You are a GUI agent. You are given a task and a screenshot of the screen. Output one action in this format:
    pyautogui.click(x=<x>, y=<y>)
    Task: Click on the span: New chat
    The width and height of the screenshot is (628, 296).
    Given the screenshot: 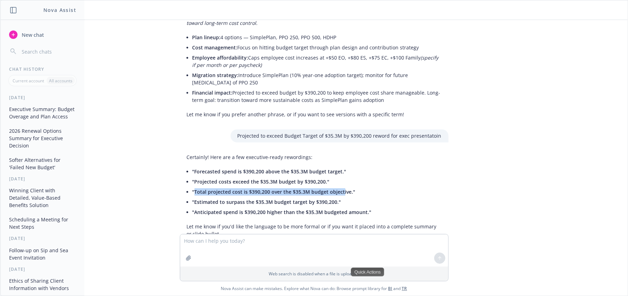 What is the action you would take?
    pyautogui.click(x=32, y=35)
    